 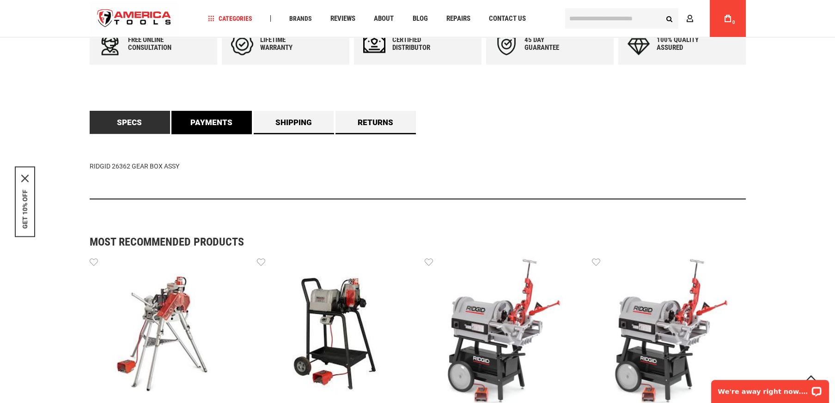 What do you see at coordinates (230, 18) in the screenshot?
I see `span: Categories` at bounding box center [230, 18].